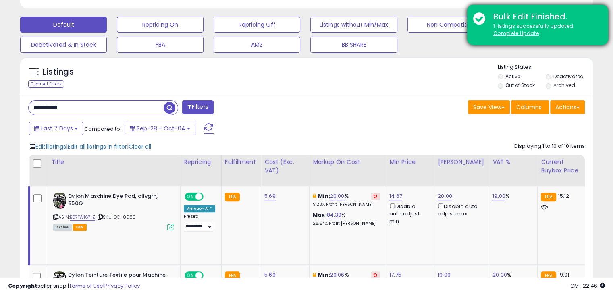 This screenshot has height=294, width=613. I want to click on button: Repricing Off, so click(257, 25).